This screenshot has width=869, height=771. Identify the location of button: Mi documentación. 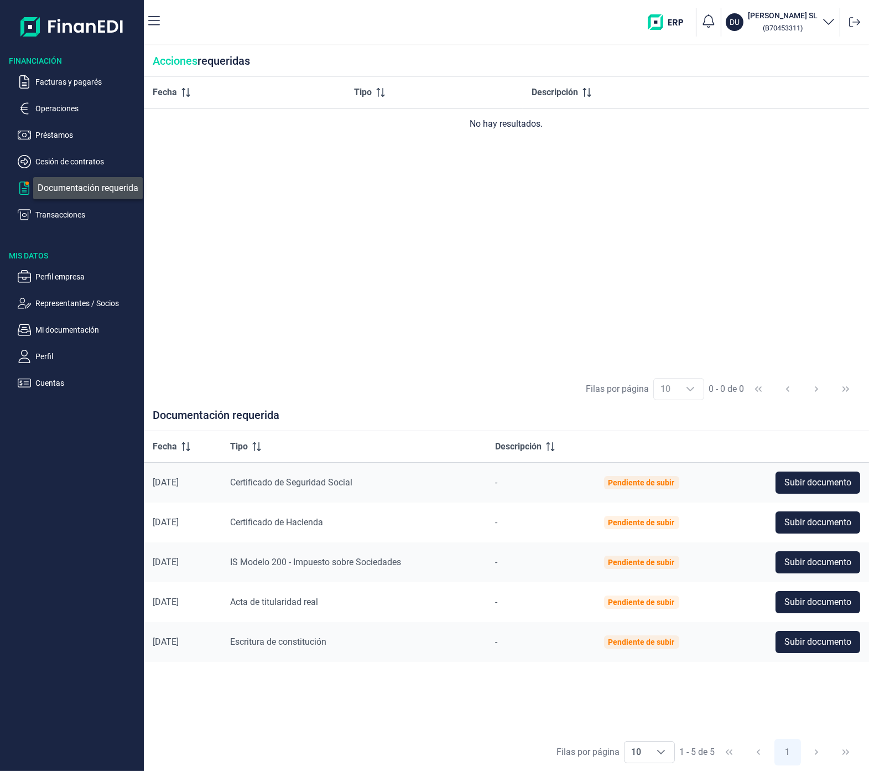
(79, 330).